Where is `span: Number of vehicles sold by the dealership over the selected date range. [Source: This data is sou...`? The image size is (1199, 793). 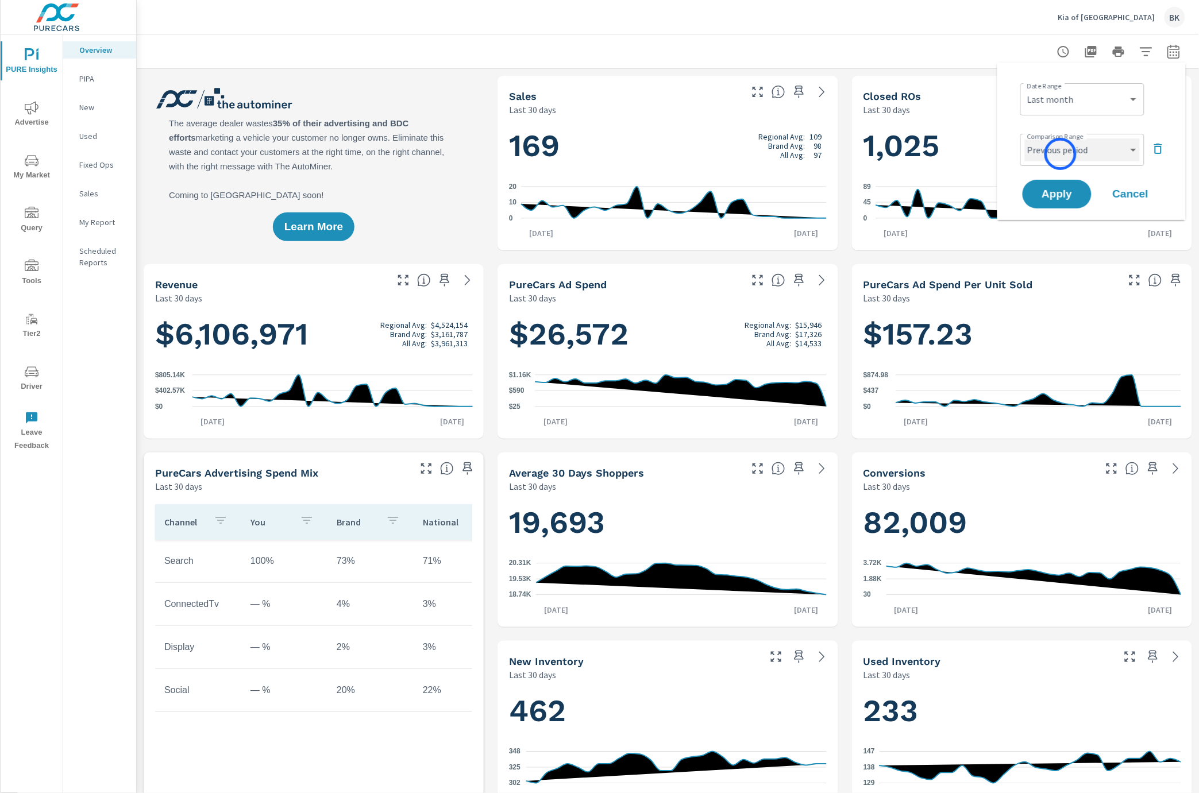 span: Number of vehicles sold by the dealership over the selected date range. [Source: This data is sou... is located at coordinates (778, 92).